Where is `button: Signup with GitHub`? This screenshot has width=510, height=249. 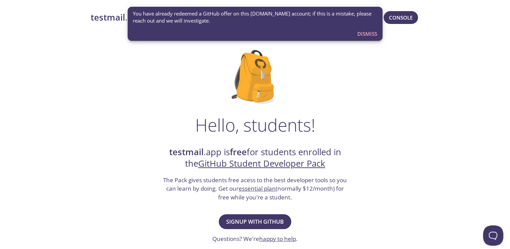 button: Signup with GitHub is located at coordinates (255, 222).